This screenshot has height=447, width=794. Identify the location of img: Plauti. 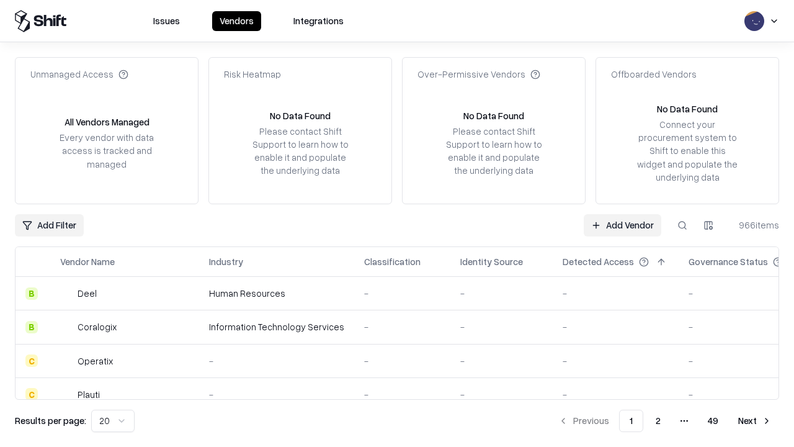
(66, 394).